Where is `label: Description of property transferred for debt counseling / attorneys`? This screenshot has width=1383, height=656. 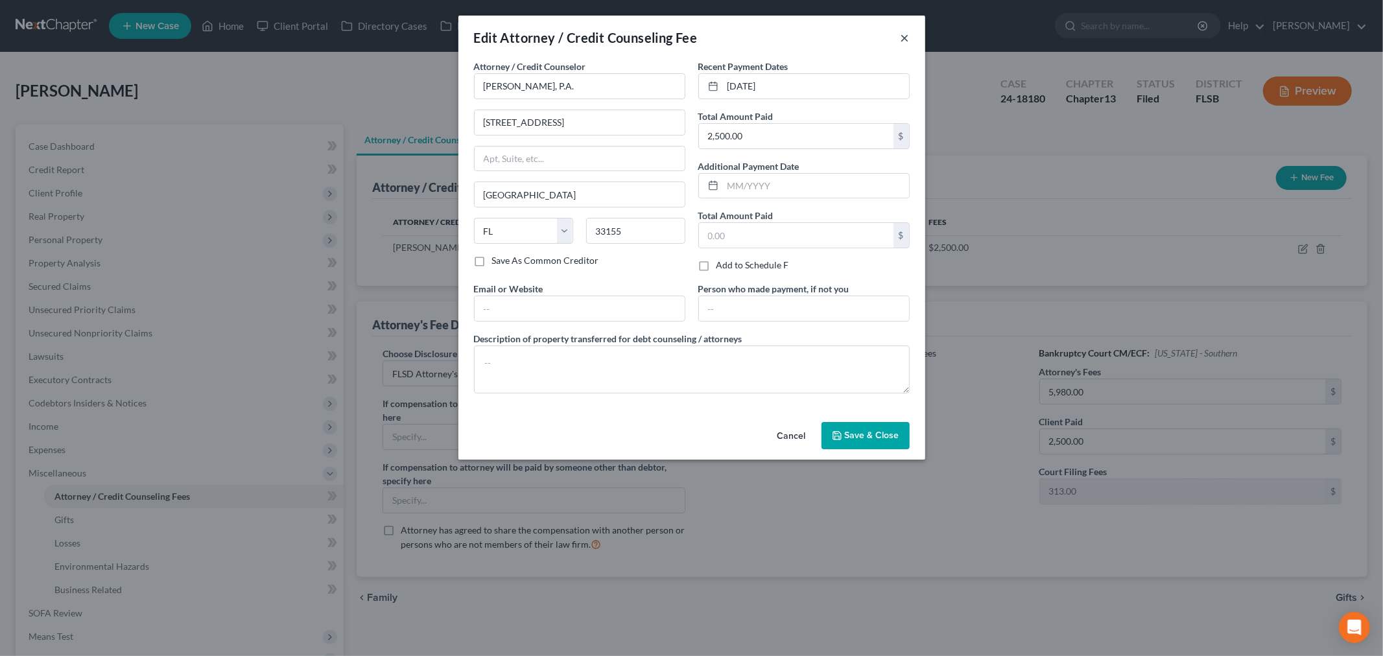
label: Description of property transferred for debt counseling / attorneys is located at coordinates (608, 338).